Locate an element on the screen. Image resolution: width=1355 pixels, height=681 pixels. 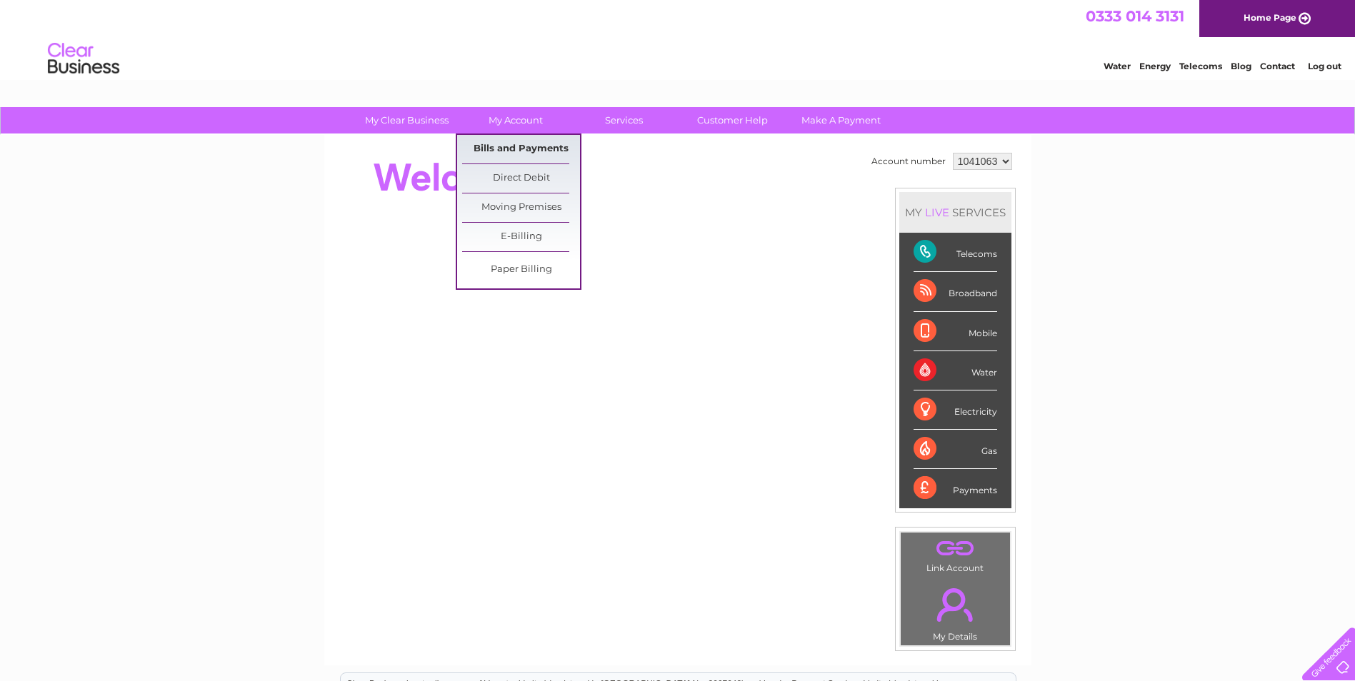
div: Electricity is located at coordinates (955, 410).